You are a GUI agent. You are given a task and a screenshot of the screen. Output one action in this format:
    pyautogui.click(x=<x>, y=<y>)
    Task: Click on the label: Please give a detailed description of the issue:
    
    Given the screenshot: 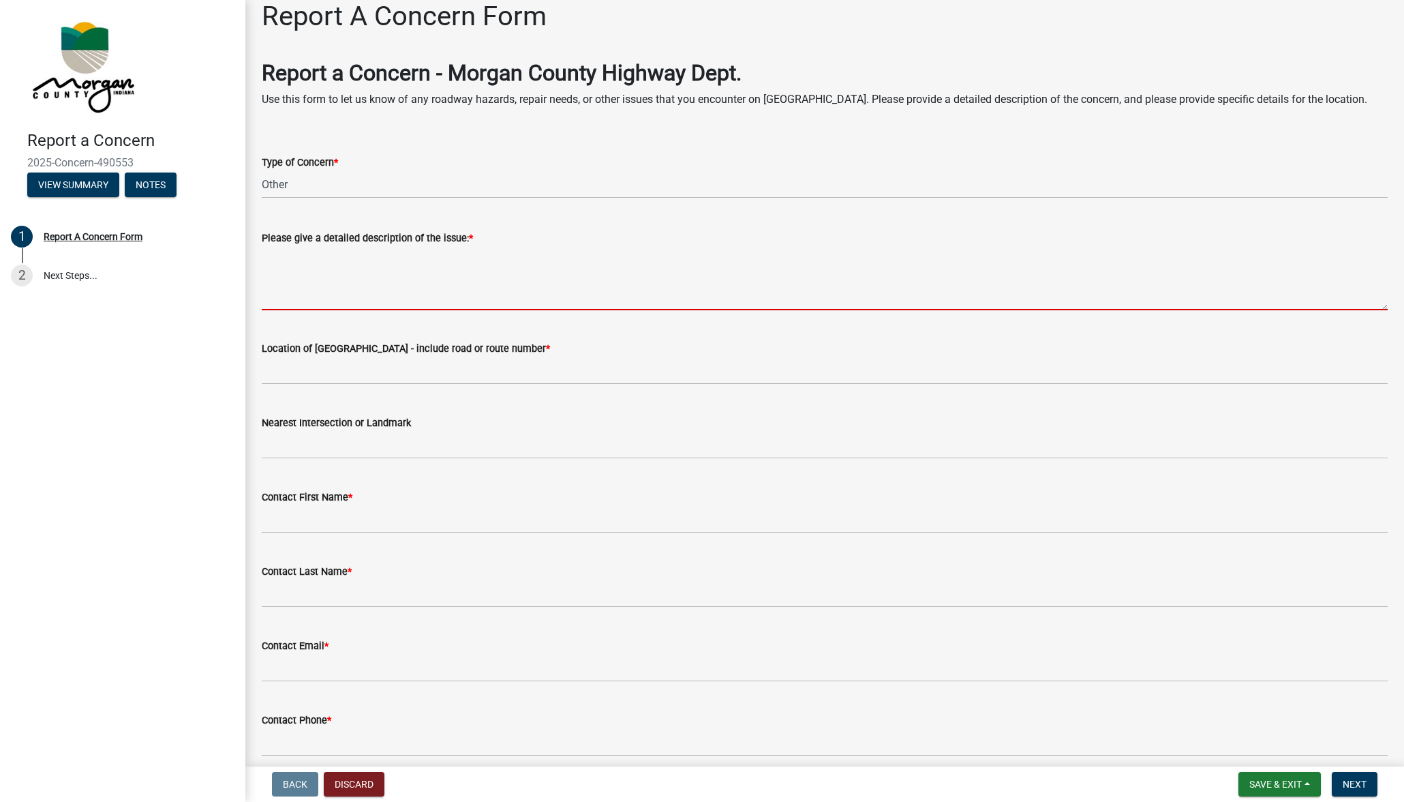 What is the action you would take?
    pyautogui.click(x=367, y=239)
    